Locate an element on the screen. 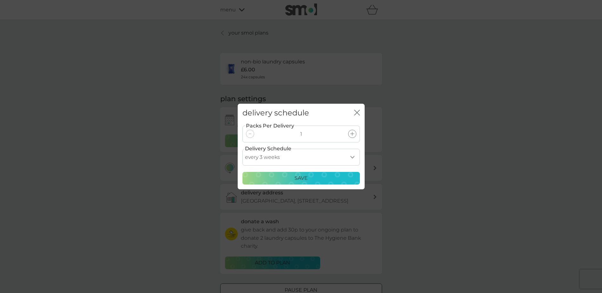 The height and width of the screenshot is (293, 602). button: close is located at coordinates (357, 113).